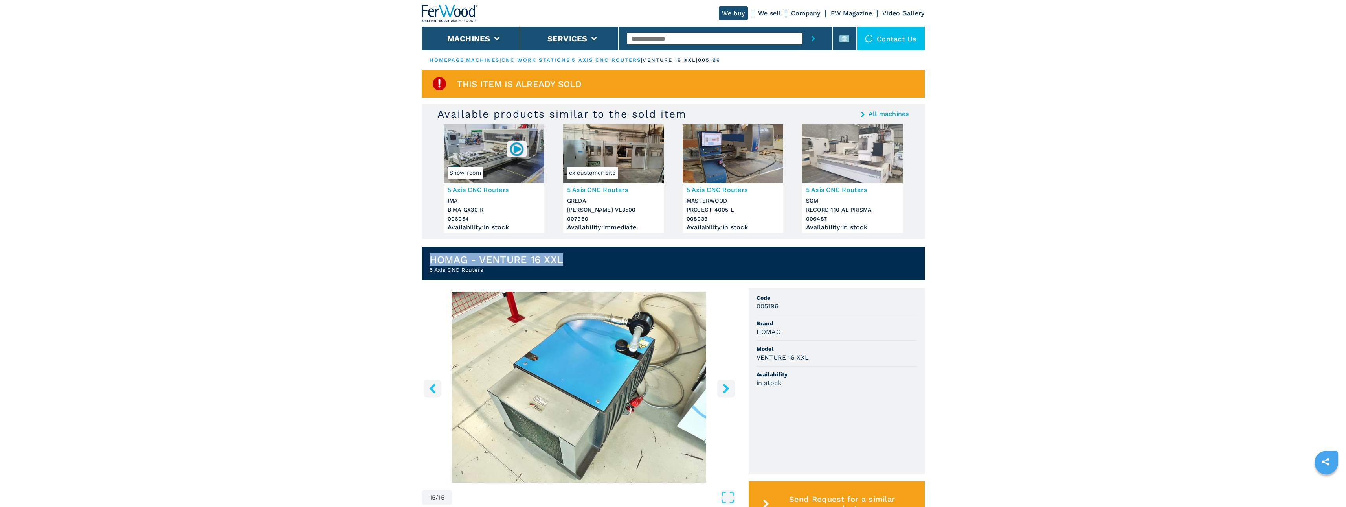  What do you see at coordinates (726, 388) in the screenshot?
I see `button: right-button` at bounding box center [726, 388].